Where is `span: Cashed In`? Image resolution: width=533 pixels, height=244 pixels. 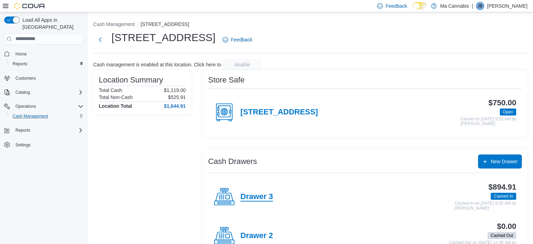 span: Cashed In is located at coordinates (503, 196).